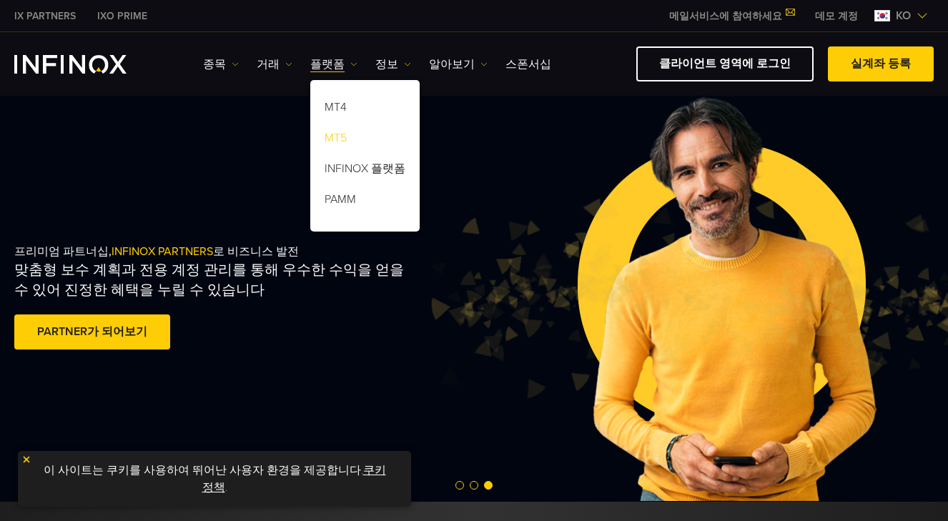  What do you see at coordinates (393, 64) in the screenshot?
I see `a: 정보` at bounding box center [393, 64].